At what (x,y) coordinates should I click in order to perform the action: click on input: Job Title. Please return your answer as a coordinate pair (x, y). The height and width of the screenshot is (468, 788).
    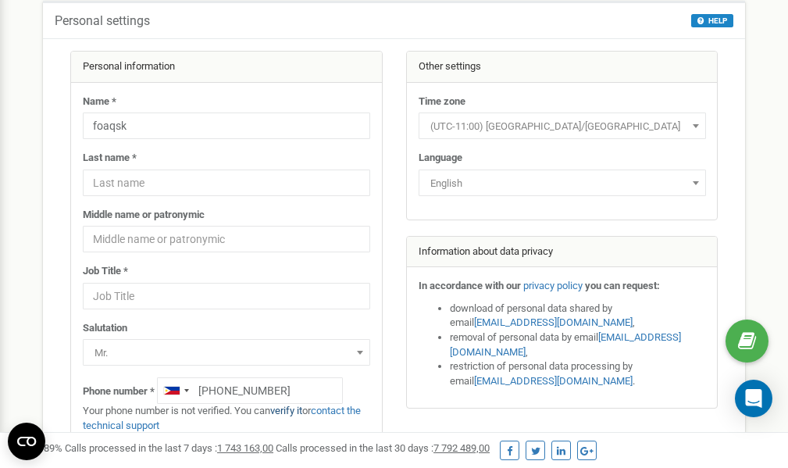
    Looking at the image, I should click on (227, 296).